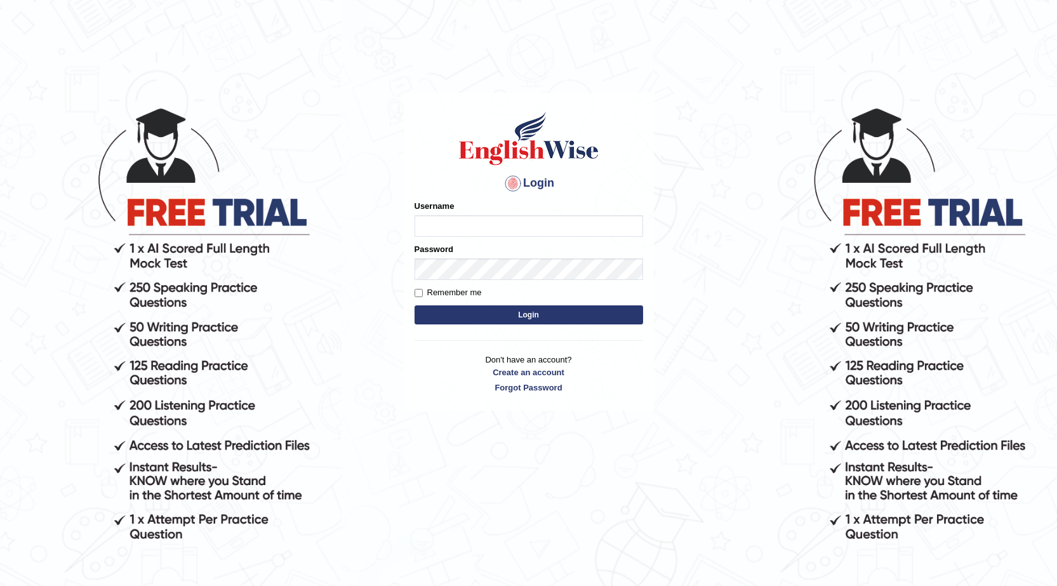 Image resolution: width=1057 pixels, height=586 pixels. I want to click on a: Create an account, so click(529, 372).